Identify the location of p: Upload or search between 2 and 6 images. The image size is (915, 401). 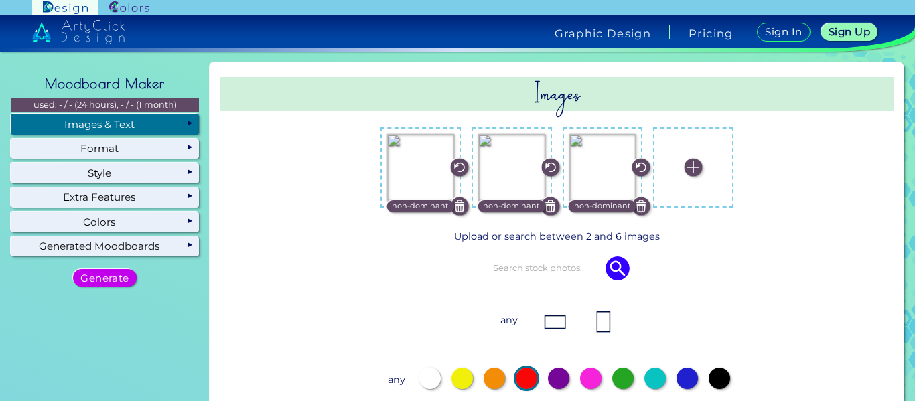
(557, 236).